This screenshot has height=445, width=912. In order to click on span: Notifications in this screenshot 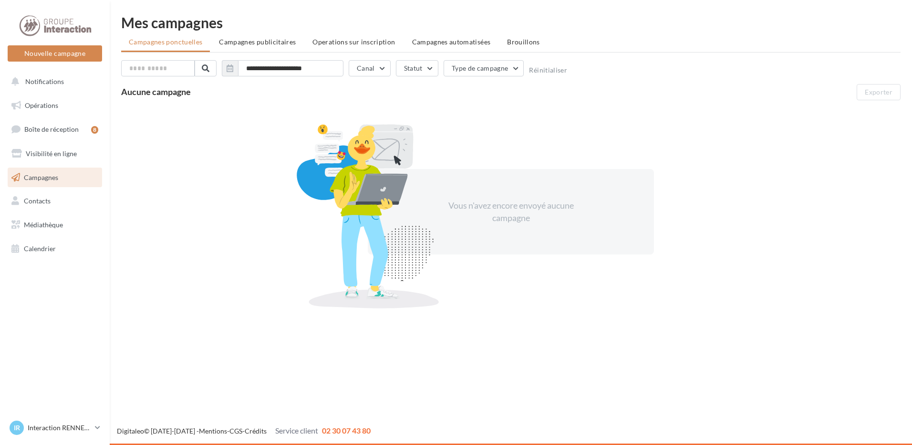, I will do `click(44, 81)`.